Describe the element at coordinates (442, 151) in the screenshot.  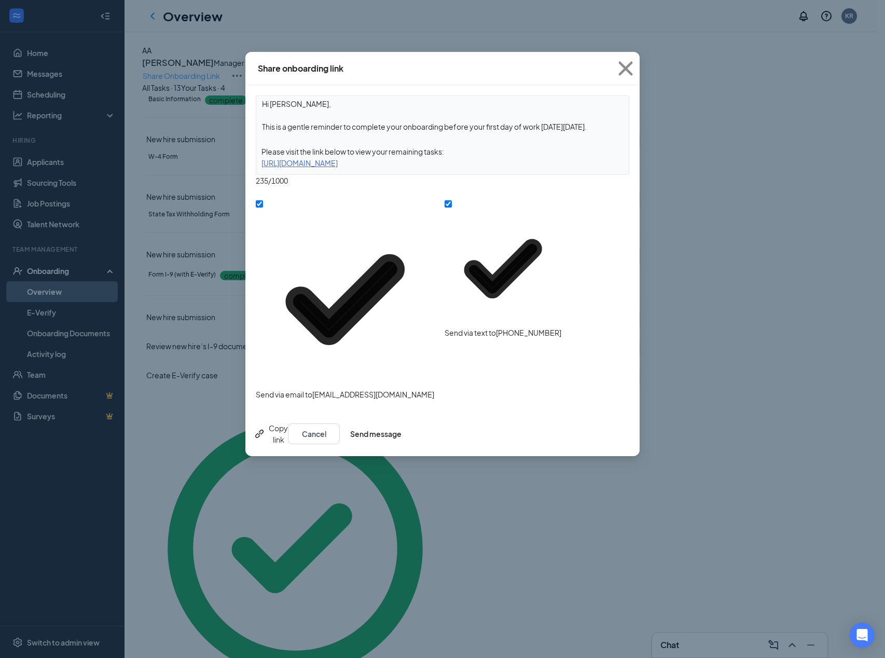
I see `div: Please visit the link below to view your remaining tasks:` at that location.